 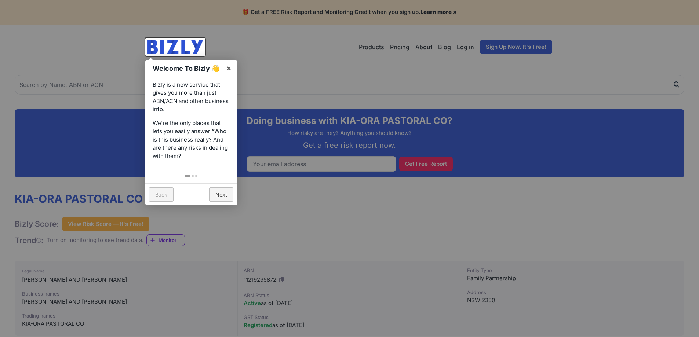 What do you see at coordinates (187, 68) in the screenshot?
I see `h1: Welcome To Bizly 👋` at bounding box center [187, 68].